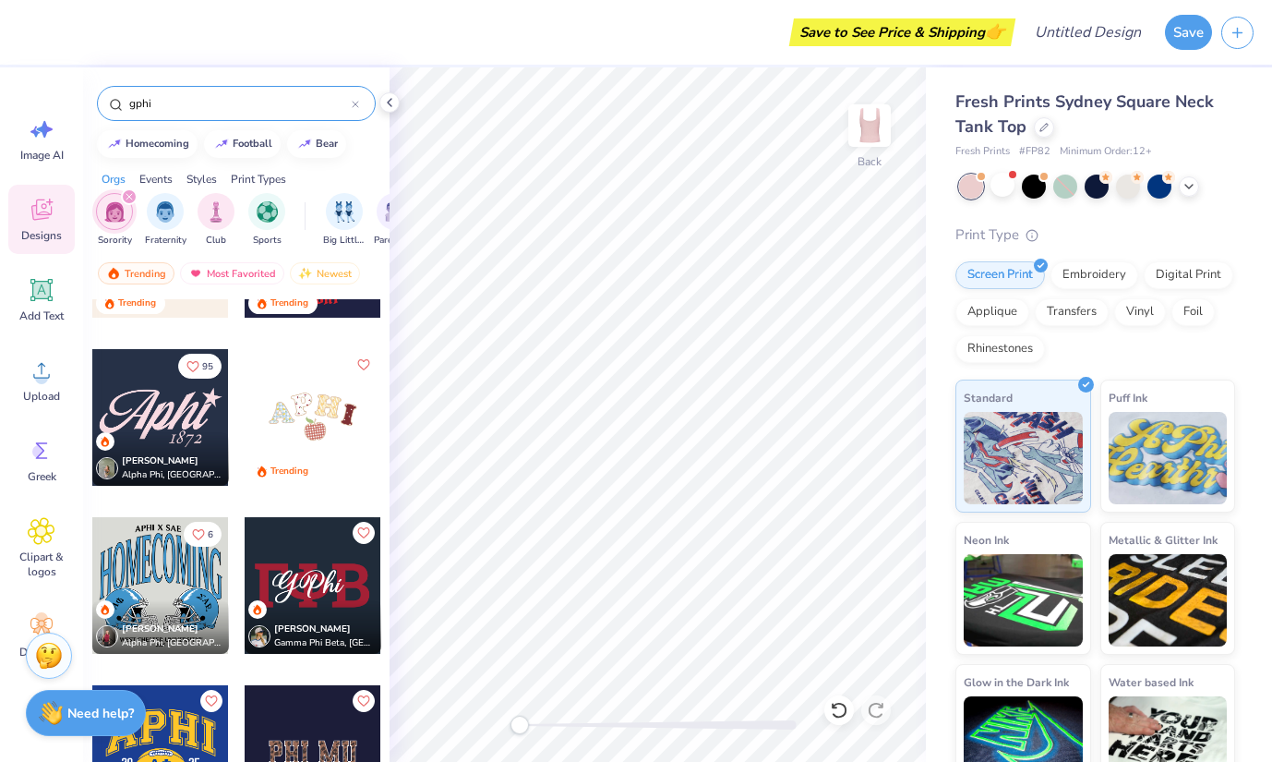  I want to click on div: Digital Print, so click(1188, 275).